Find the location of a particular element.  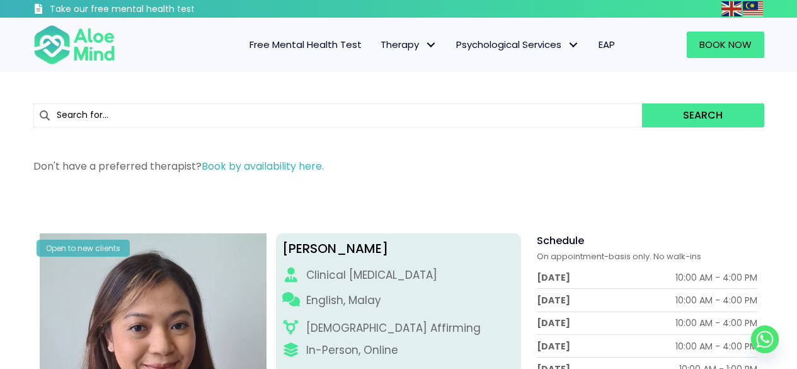

a: Take our free mental health test is located at coordinates (147, 10).